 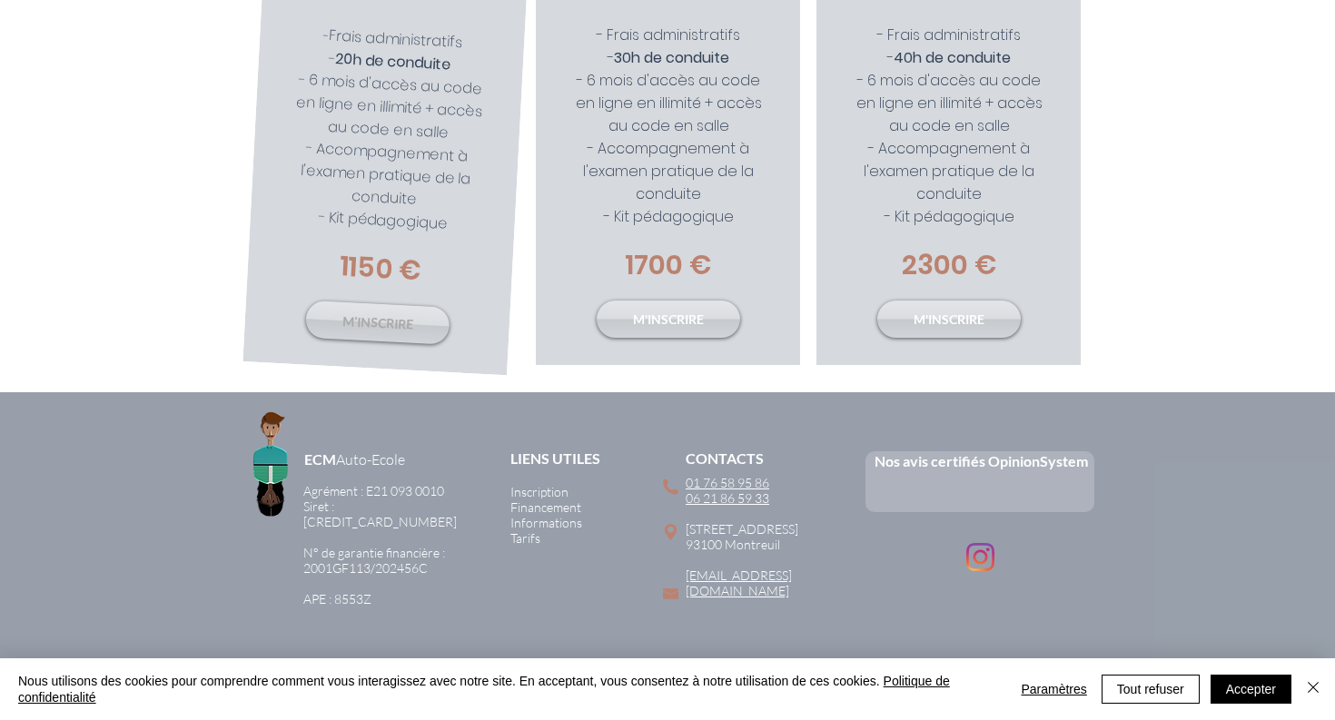 What do you see at coordinates (981, 460) in the screenshot?
I see `a: Nos avis certifiés OpinionSystem` at bounding box center [981, 460].